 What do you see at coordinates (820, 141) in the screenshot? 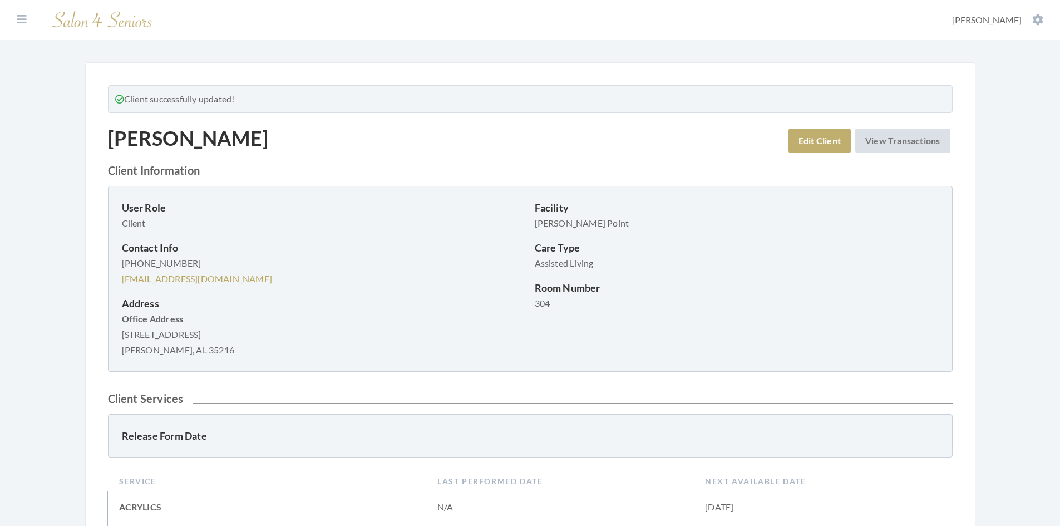
I see `a: Edit Client` at bounding box center [820, 141].